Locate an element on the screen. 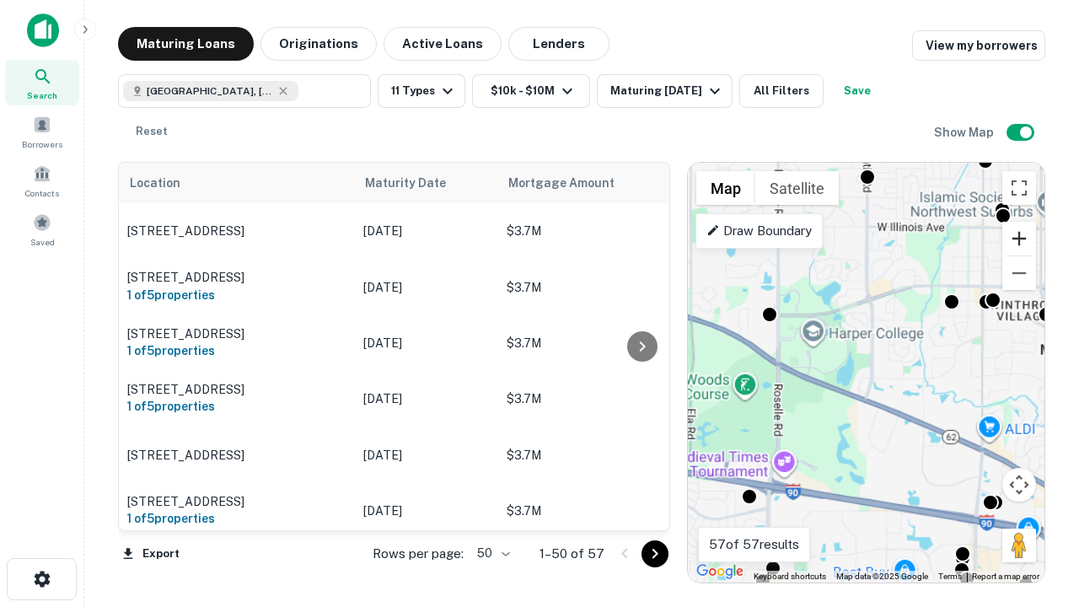 The height and width of the screenshot is (607, 1079). span: Maturity Date is located at coordinates (416, 183).